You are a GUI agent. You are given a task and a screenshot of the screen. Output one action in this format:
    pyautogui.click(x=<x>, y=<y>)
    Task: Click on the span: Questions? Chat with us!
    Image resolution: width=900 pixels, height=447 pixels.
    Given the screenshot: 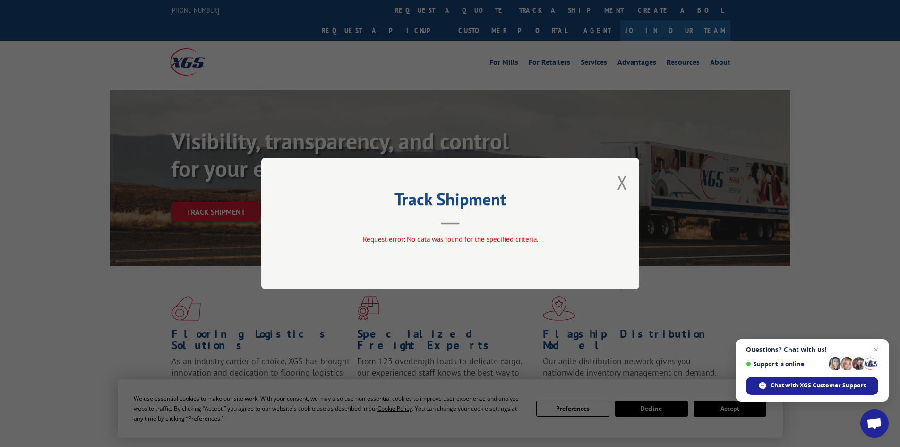 What is the action you would take?
    pyautogui.click(x=812, y=349)
    